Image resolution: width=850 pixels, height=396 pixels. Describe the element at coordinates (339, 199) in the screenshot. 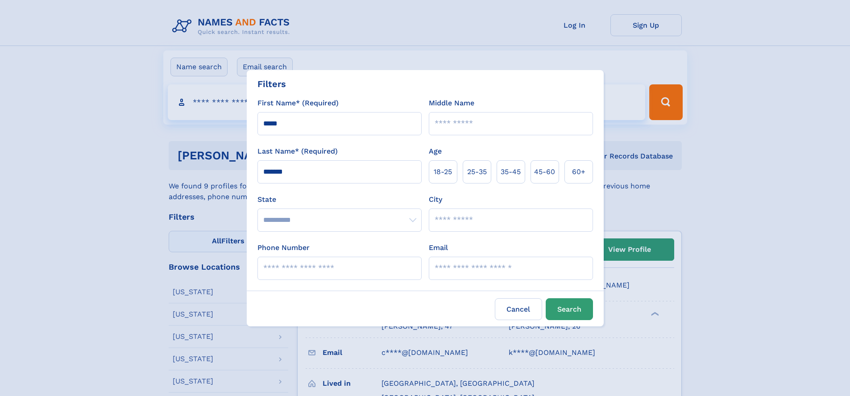

I see `label: State` at that location.